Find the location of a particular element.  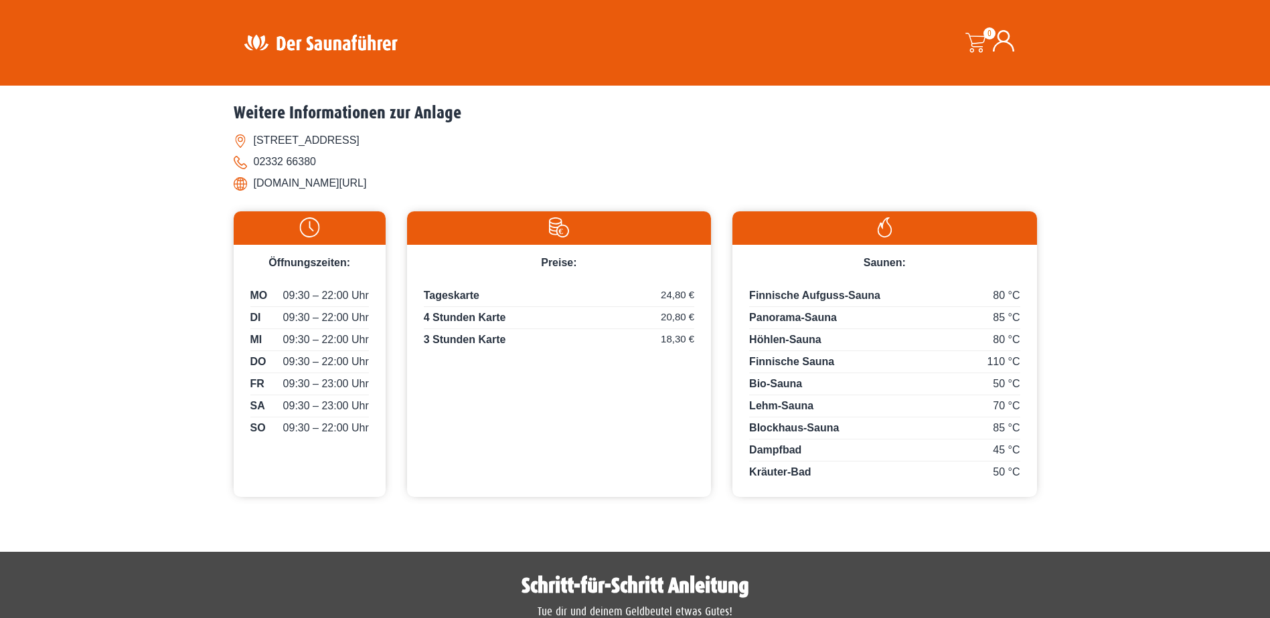

img: Uhr-weiss.svg is located at coordinates (309, 228).